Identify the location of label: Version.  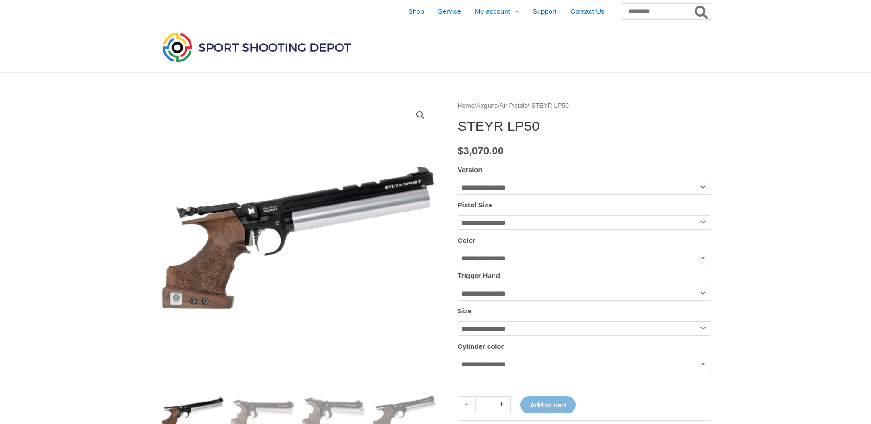
(470, 170).